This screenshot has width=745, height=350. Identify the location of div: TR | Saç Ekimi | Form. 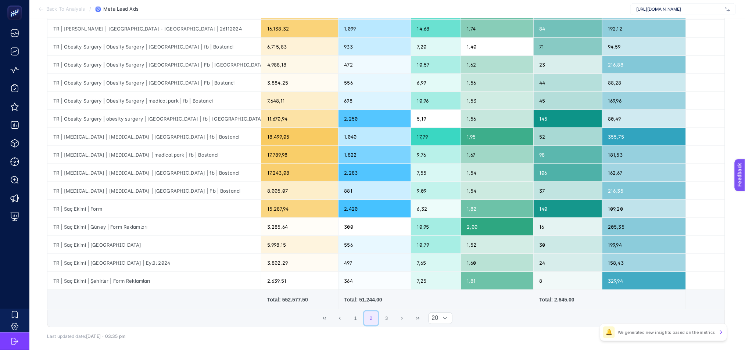
(154, 209).